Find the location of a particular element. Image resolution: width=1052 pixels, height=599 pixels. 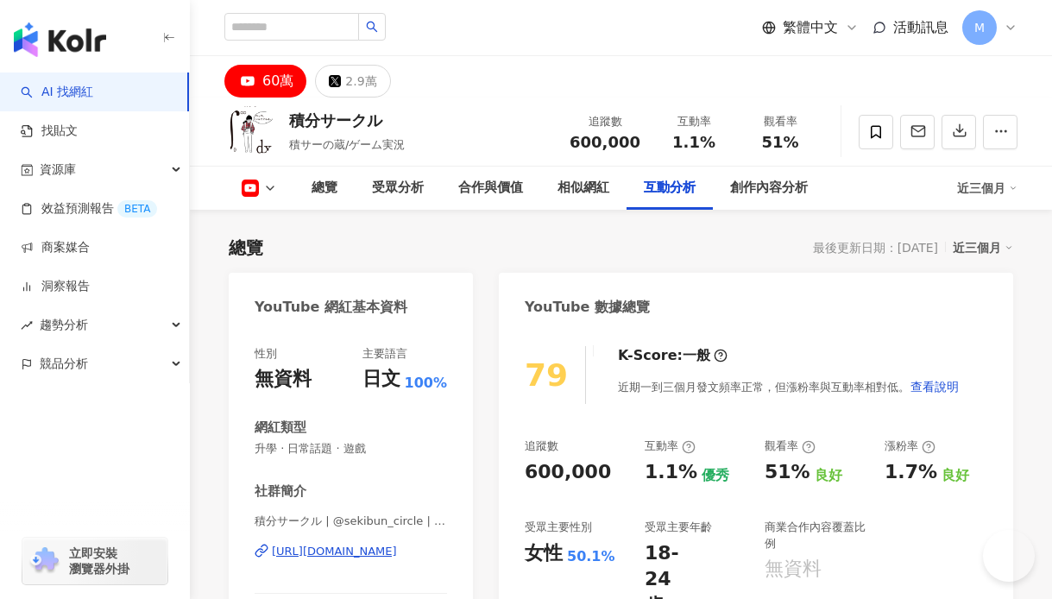

span: 積サーの蔵/ゲーム実況 is located at coordinates (347, 144).